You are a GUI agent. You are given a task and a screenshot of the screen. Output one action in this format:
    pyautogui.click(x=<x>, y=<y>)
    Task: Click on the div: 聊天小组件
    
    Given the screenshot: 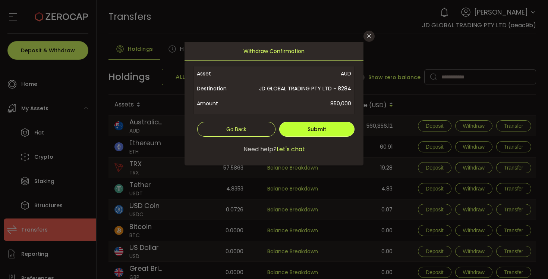 What is the action you would take?
    pyautogui.click(x=504, y=238)
    